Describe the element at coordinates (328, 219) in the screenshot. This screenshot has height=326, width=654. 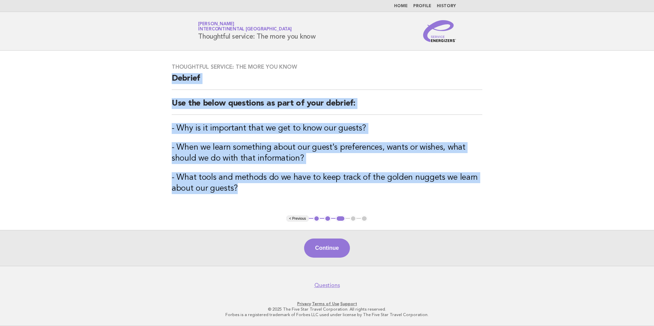
I see `button: 2` at that location.